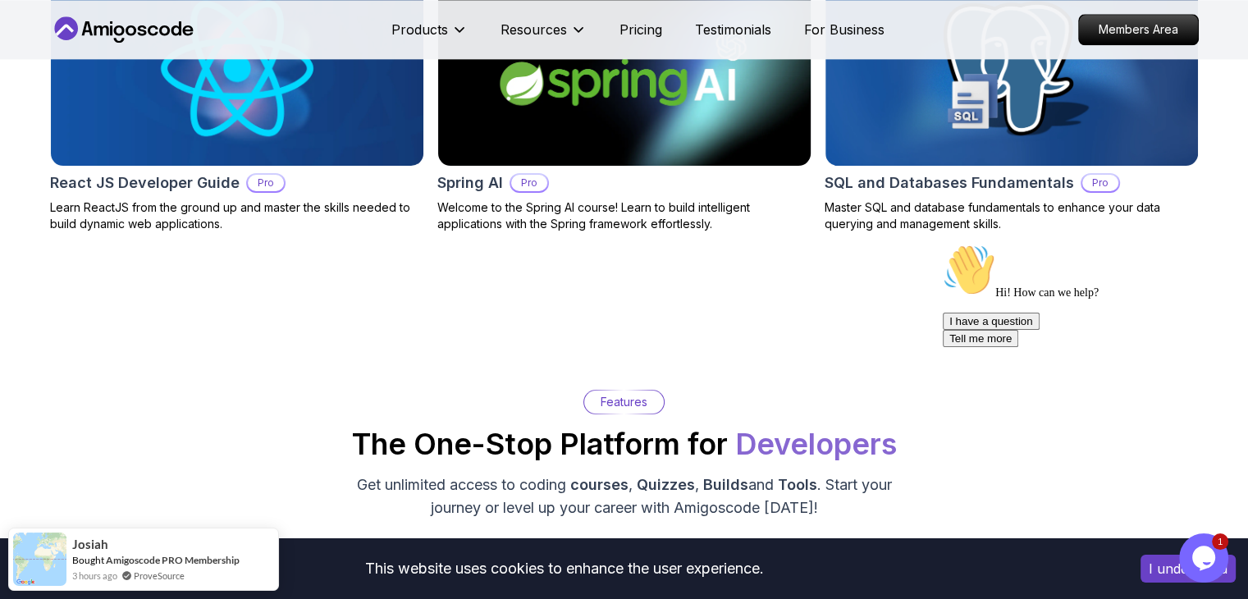 Image resolution: width=1248 pixels, height=599 pixels. Describe the element at coordinates (599, 484) in the screenshot. I see `span: courses` at that location.